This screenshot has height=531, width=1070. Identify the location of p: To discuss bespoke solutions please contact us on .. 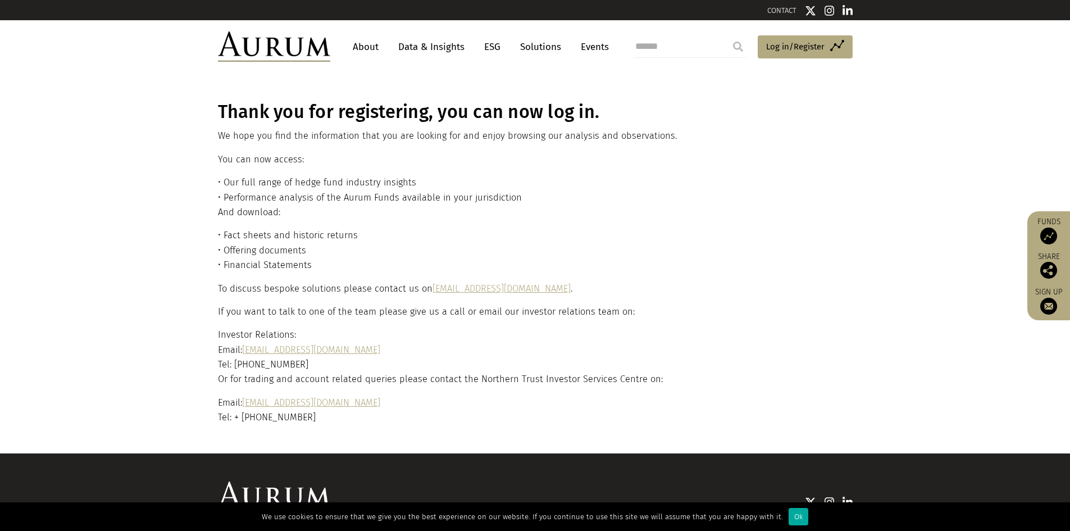
(533, 289).